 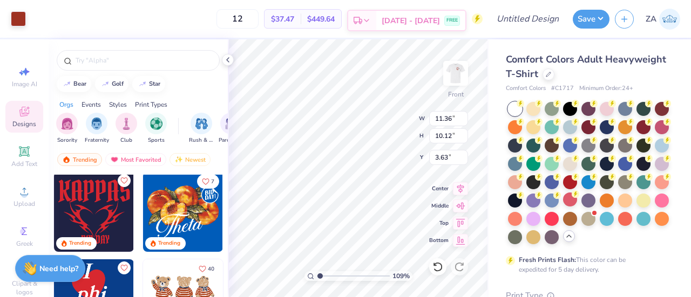 I want to click on span: $37.47, so click(x=282, y=19).